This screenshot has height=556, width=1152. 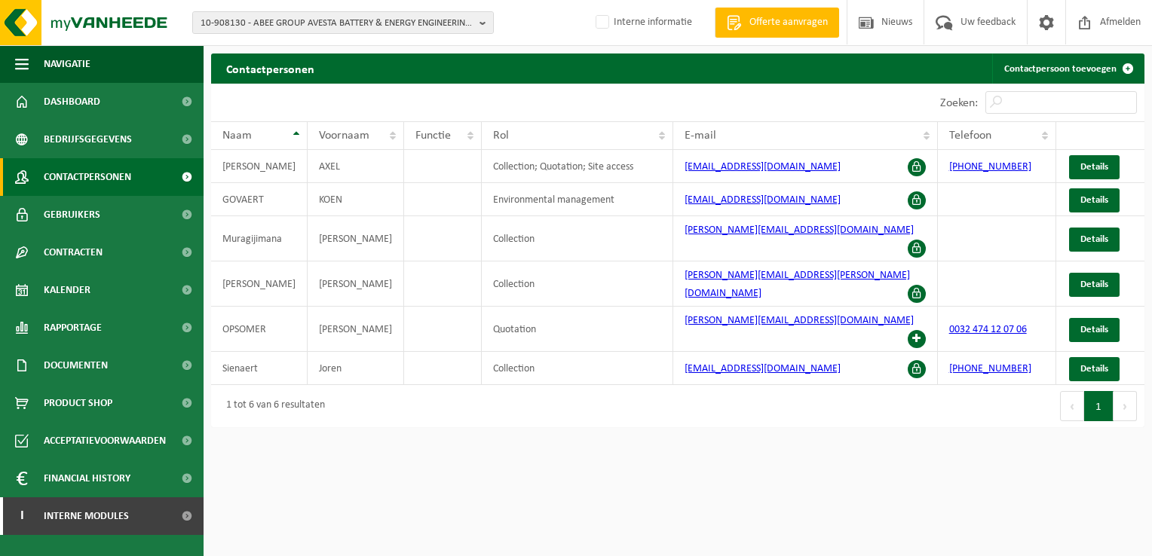 I want to click on a: Contactpersoon toevoegen, so click(x=1067, y=69).